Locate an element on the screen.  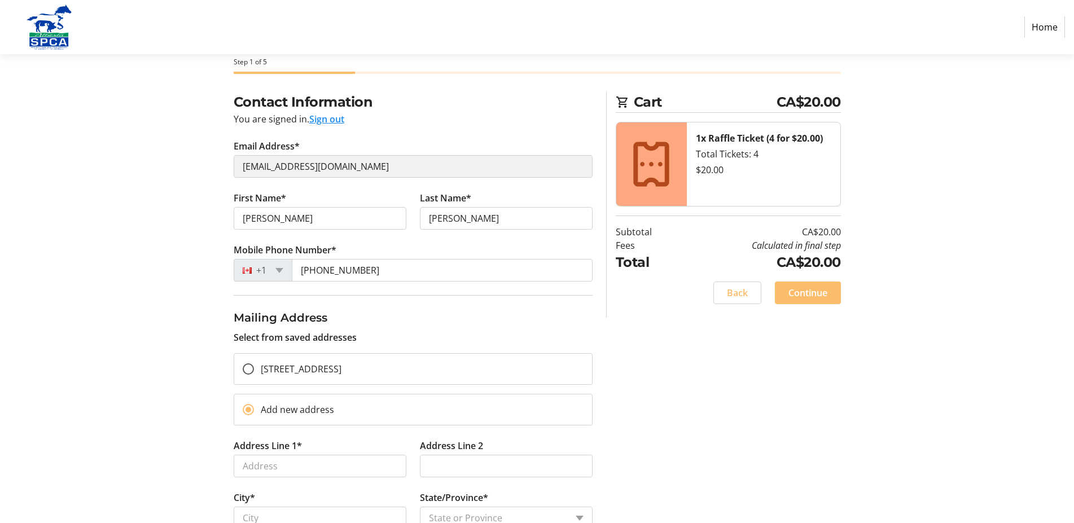
div: You are signed in. is located at coordinates (413, 119).